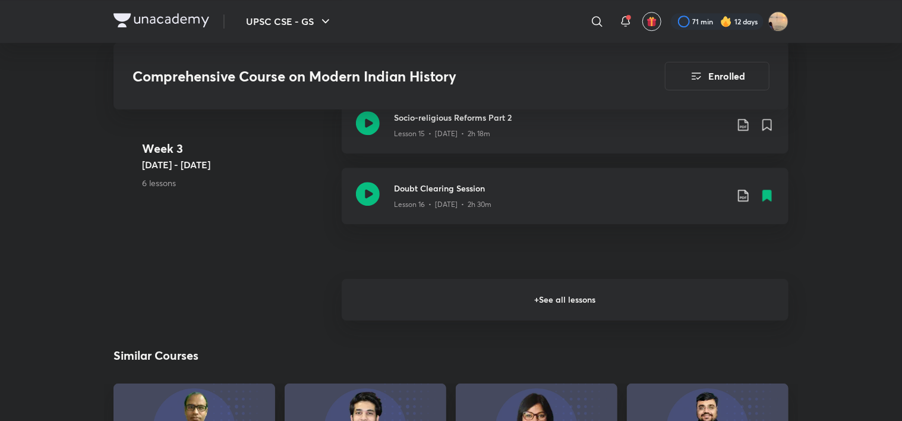 This screenshot has width=902, height=421. What do you see at coordinates (778, 21) in the screenshot?
I see `img: Snatashree Punyatoya` at bounding box center [778, 21].